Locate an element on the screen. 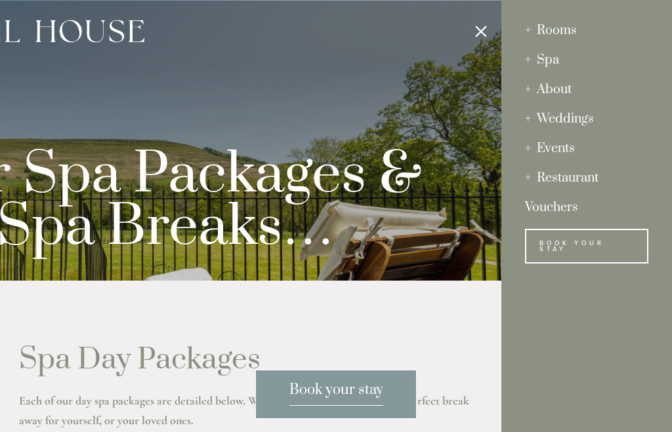 This screenshot has height=432, width=672. div: Restaurant is located at coordinates (587, 178).